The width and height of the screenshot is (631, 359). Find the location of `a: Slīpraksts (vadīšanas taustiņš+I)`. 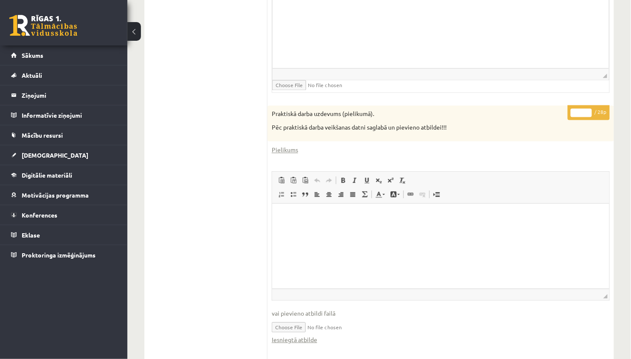

a: Slīpraksts (vadīšanas taustiņš+I) is located at coordinates (355, 180).